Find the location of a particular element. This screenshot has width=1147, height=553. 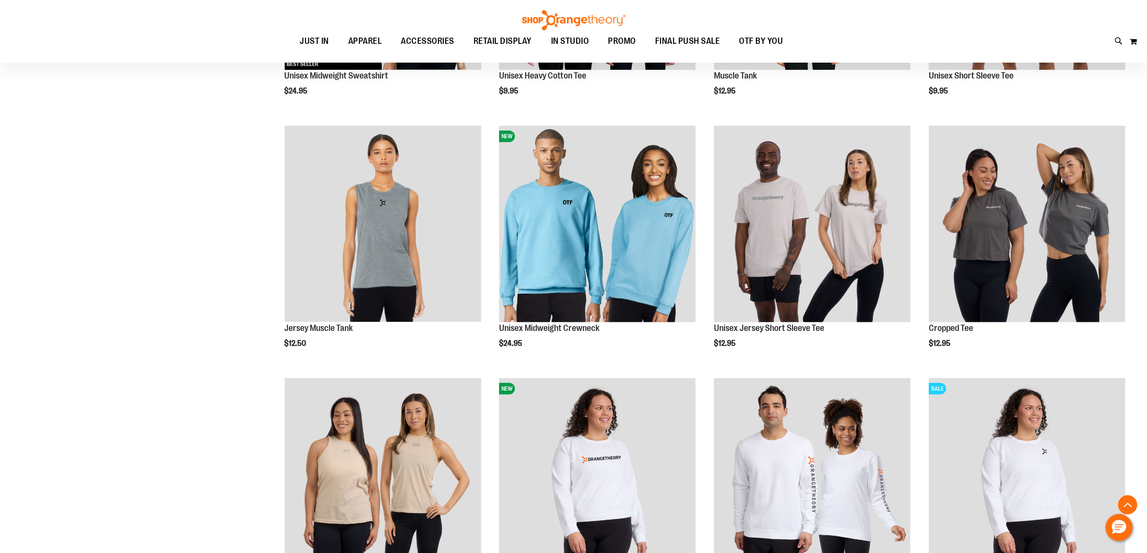

a: FINAL PUSH SALE is located at coordinates (688, 41).